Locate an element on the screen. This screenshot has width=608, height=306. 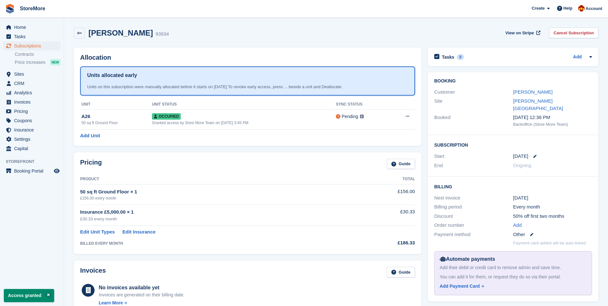
a: Price increases NEW is located at coordinates (37, 62).